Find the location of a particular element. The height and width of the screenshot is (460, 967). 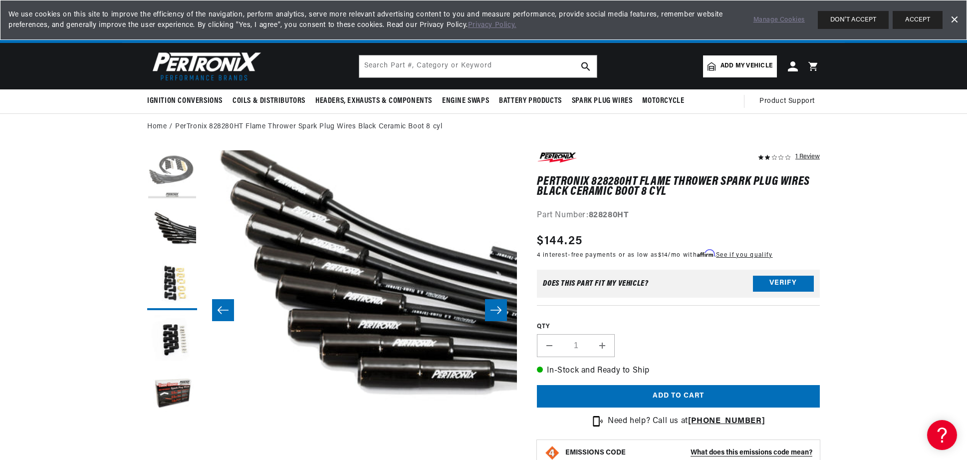

span: $144.25 is located at coordinates (559, 241).